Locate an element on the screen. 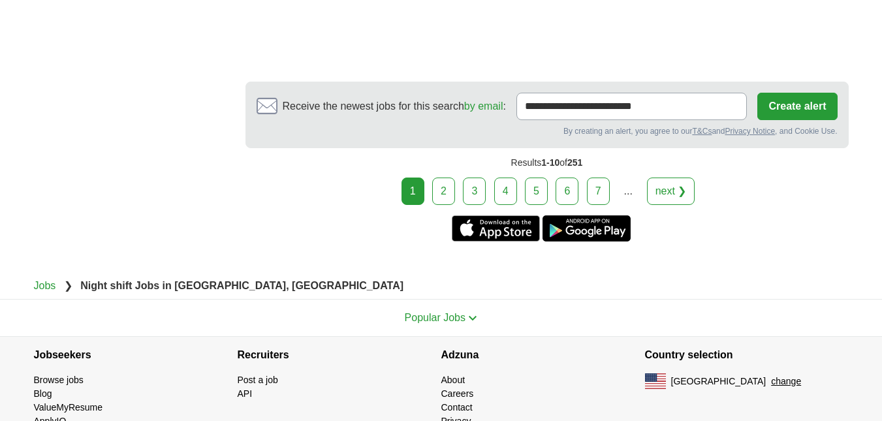 This screenshot has width=882, height=421. div: By creating an alert, you agree to our and , and Cookie Use. is located at coordinates (547, 131).